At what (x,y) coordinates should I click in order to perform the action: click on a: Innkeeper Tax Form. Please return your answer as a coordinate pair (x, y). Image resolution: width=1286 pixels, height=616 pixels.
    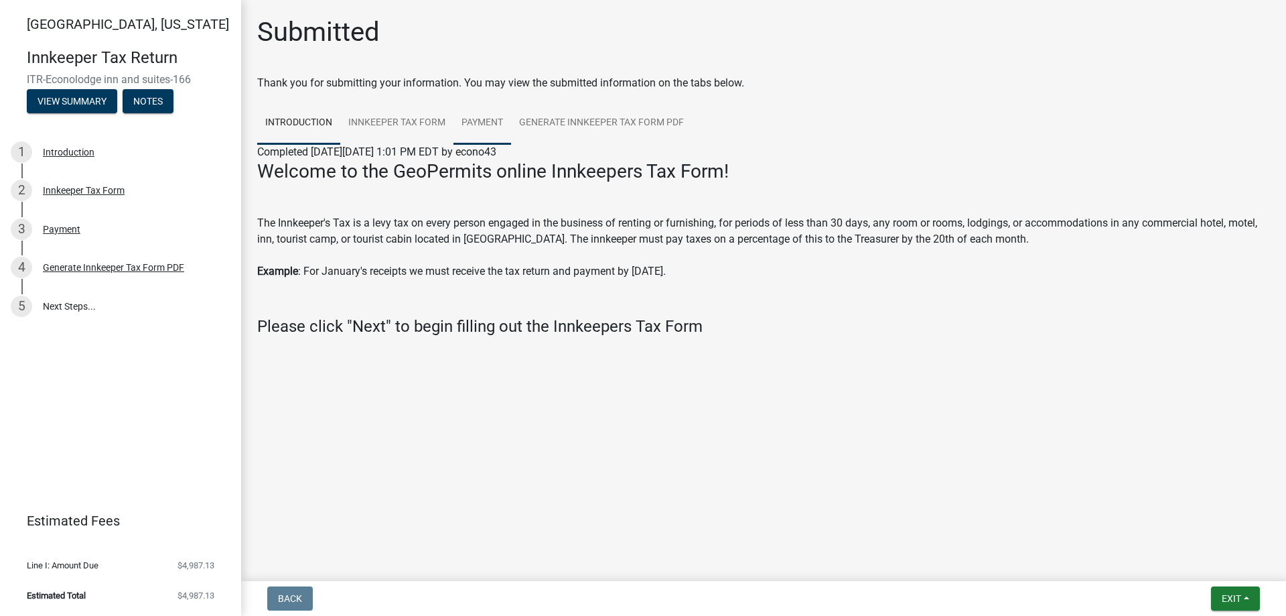
    Looking at the image, I should click on (397, 123).